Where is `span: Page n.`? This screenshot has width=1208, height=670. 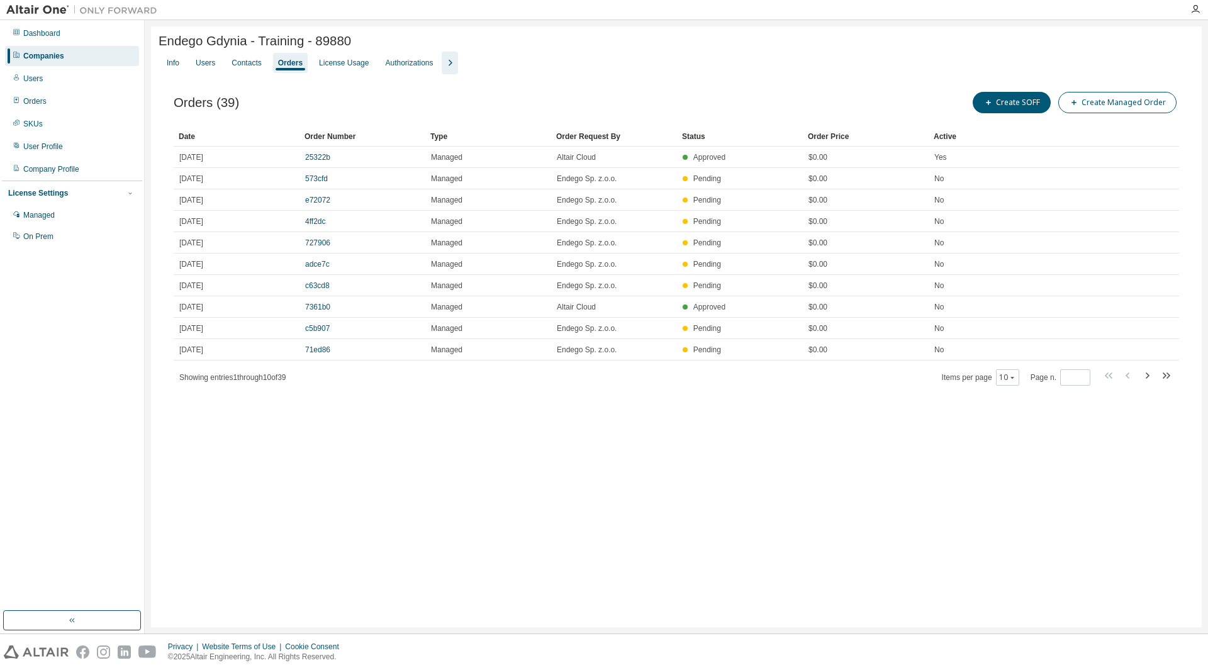
span: Page n. is located at coordinates (1060, 377).